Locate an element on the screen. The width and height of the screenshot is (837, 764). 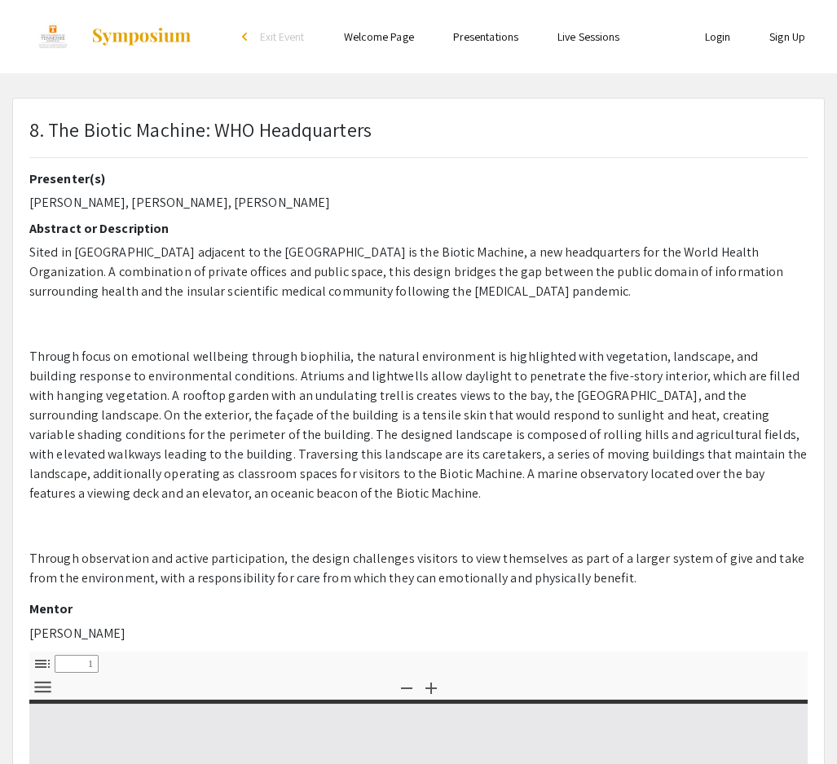
p: Through observation and active participation, the design challenges visitors to view themselves a... is located at coordinates (418, 569).